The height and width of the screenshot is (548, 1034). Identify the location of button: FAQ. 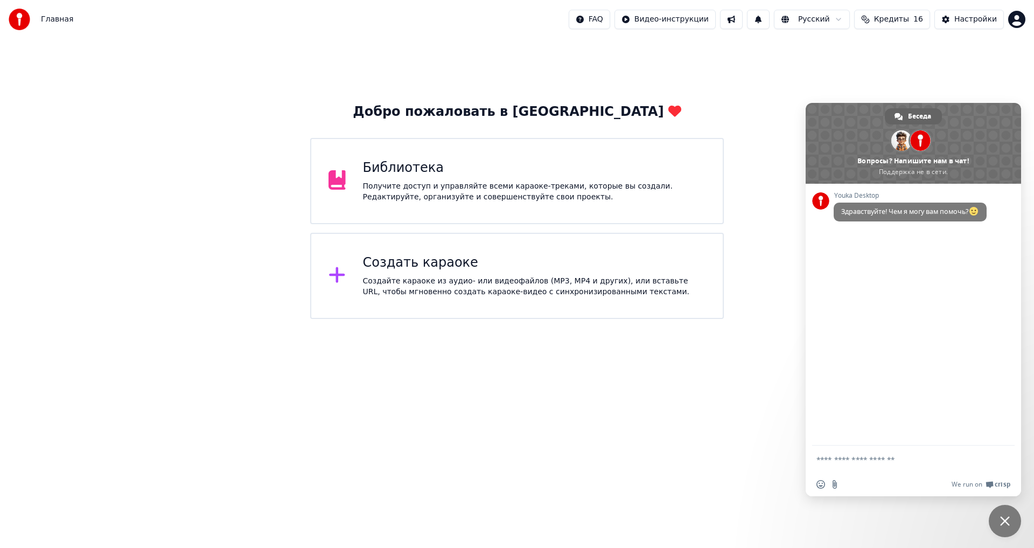
(589, 19).